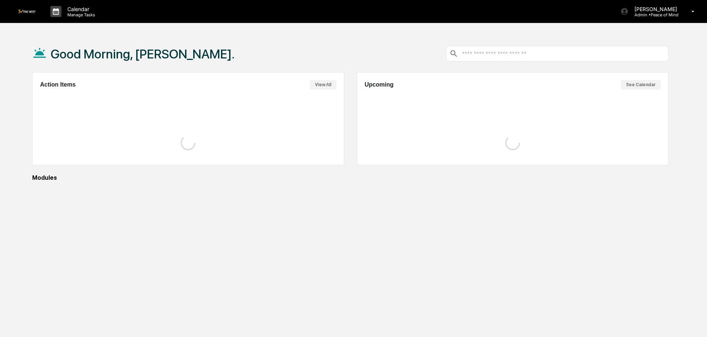  What do you see at coordinates (58, 85) in the screenshot?
I see `h2: Action Items` at bounding box center [58, 85].